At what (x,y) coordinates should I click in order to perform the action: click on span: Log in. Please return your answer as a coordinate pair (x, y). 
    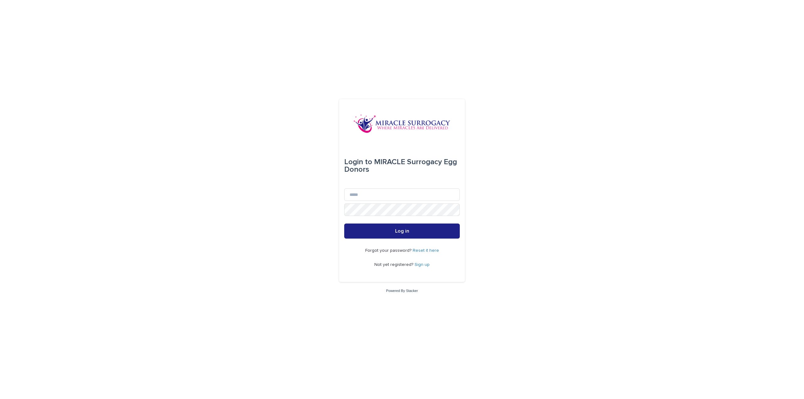
    Looking at the image, I should click on (402, 231).